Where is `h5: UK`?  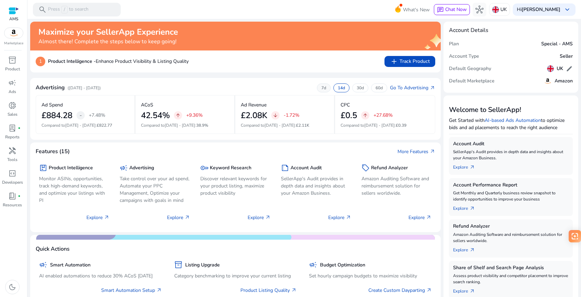 h5: UK is located at coordinates (560, 69).